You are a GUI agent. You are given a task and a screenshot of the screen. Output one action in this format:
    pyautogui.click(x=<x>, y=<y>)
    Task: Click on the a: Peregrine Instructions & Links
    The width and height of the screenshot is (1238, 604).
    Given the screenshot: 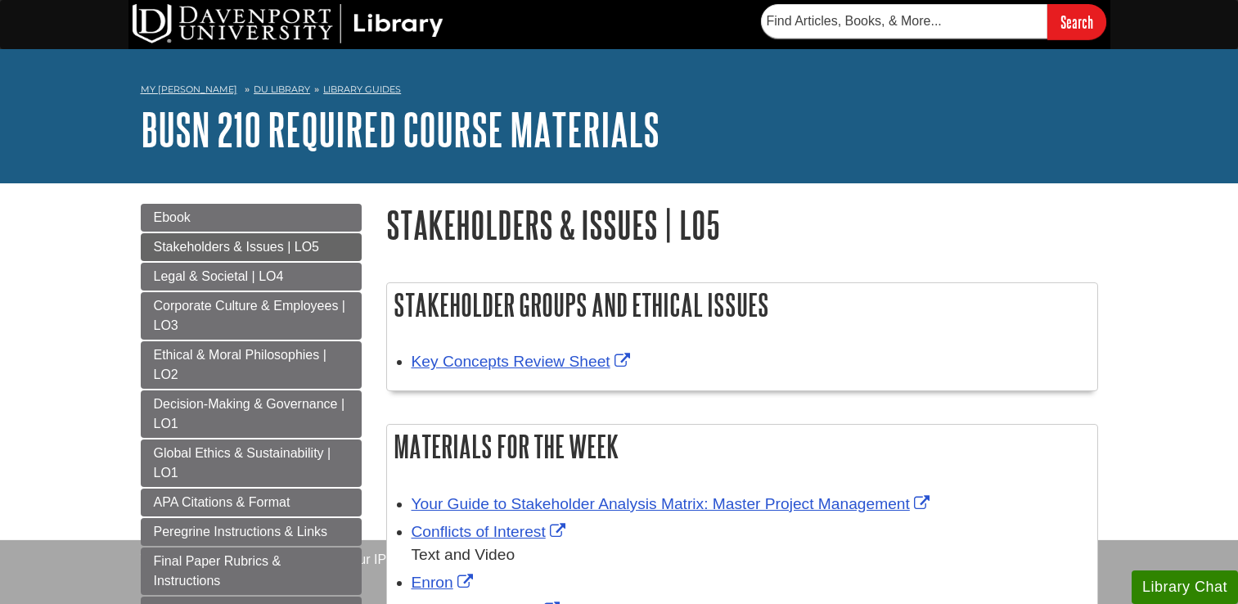 What is the action you would take?
    pyautogui.click(x=251, y=532)
    